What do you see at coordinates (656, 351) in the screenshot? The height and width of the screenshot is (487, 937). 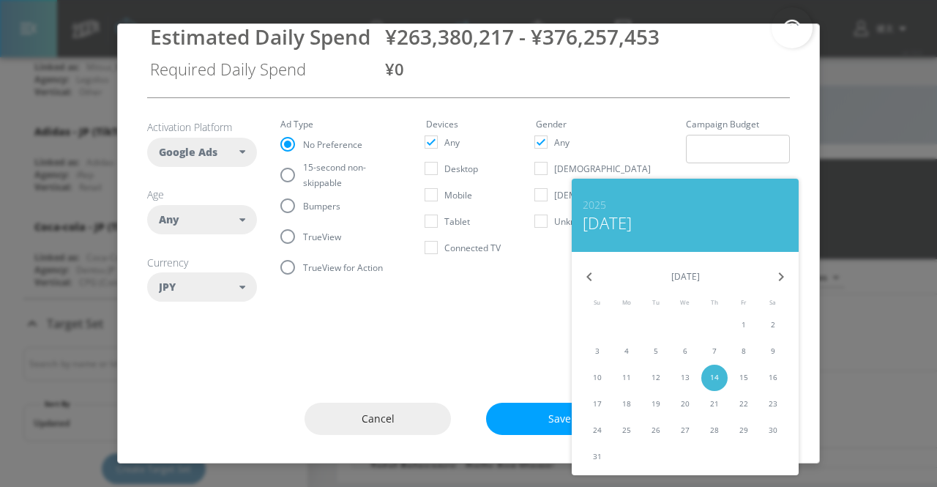 I see `button: 5` at bounding box center [656, 351].